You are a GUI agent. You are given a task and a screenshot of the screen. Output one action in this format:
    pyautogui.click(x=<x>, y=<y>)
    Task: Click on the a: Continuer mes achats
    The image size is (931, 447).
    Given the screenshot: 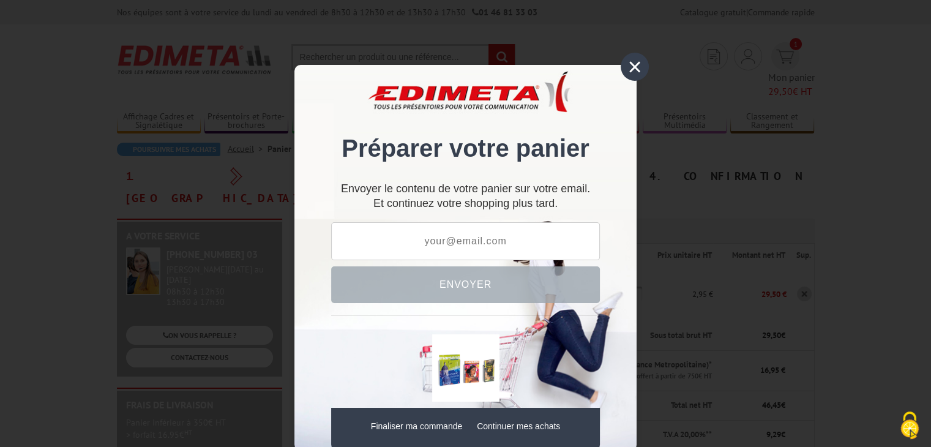 What is the action you would take?
    pyautogui.click(x=518, y=426)
    